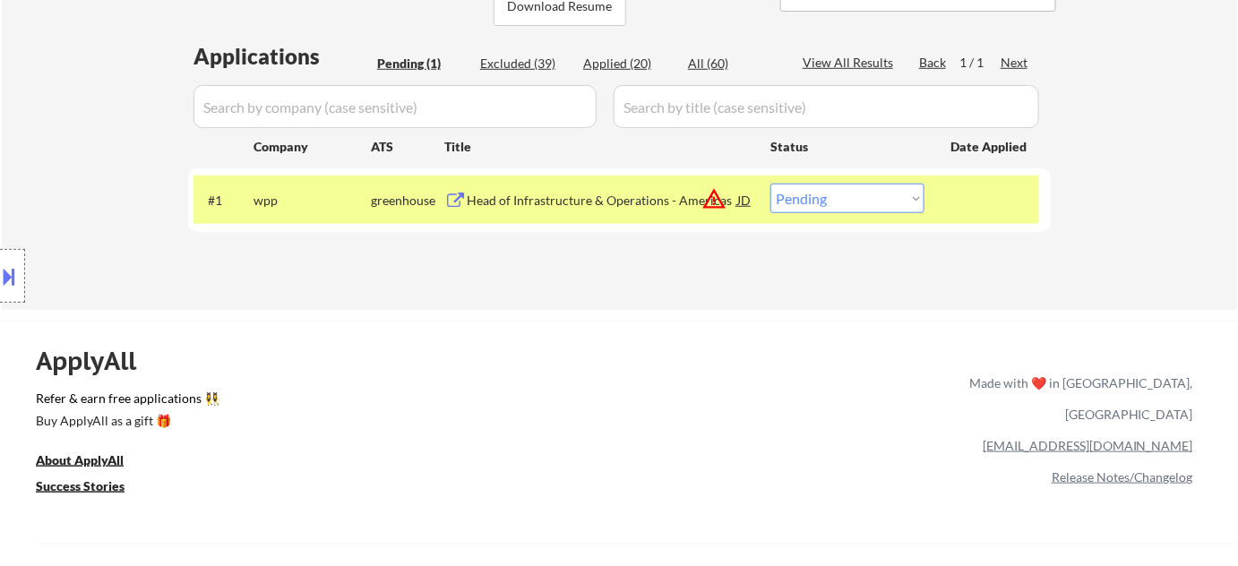 This screenshot has width=1238, height=566. Describe the element at coordinates (80, 486) in the screenshot. I see `u: Success Stories` at that location.